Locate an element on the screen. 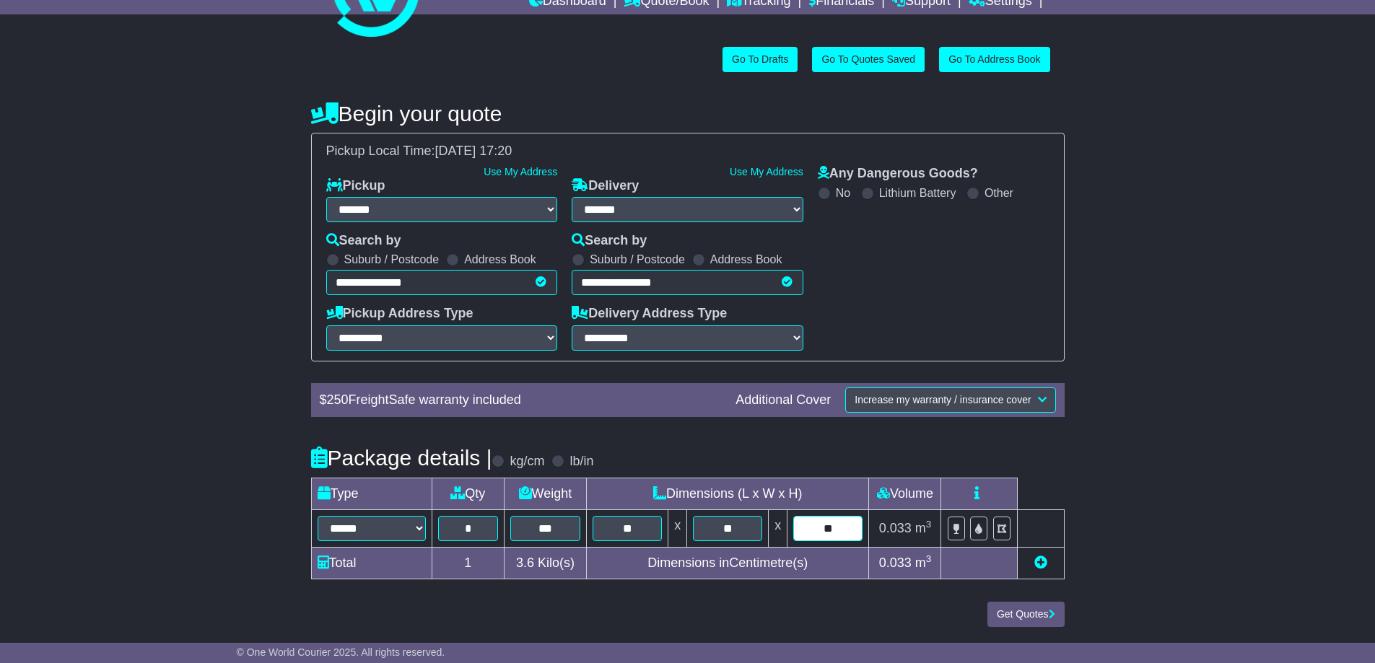  div: $ FreightSafe warranty included is located at coordinates (520, 401).